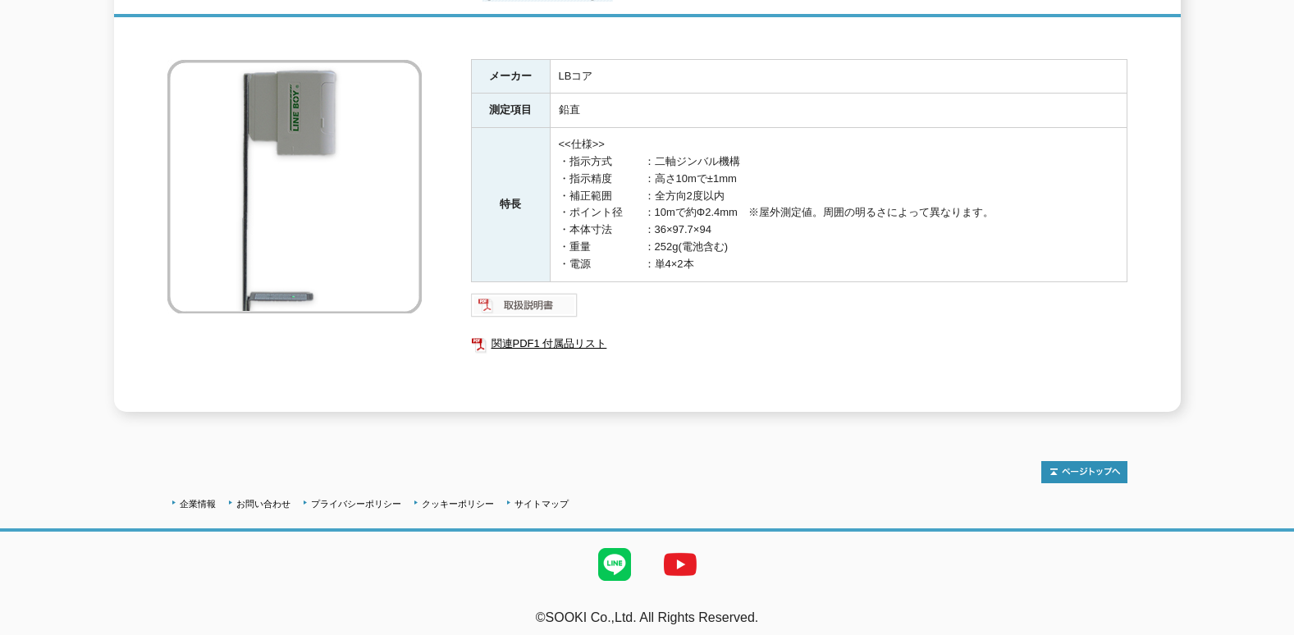 This screenshot has height=635, width=1294. What do you see at coordinates (838, 111) in the screenshot?
I see `td: 鉛直` at bounding box center [838, 111].